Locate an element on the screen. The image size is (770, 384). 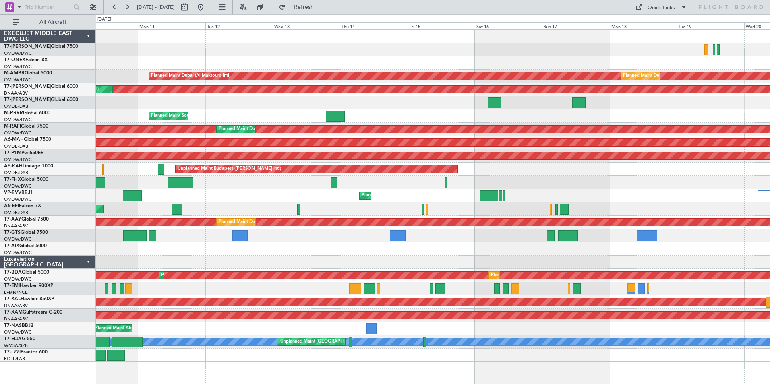
div: Wed 13 is located at coordinates (306, 26).